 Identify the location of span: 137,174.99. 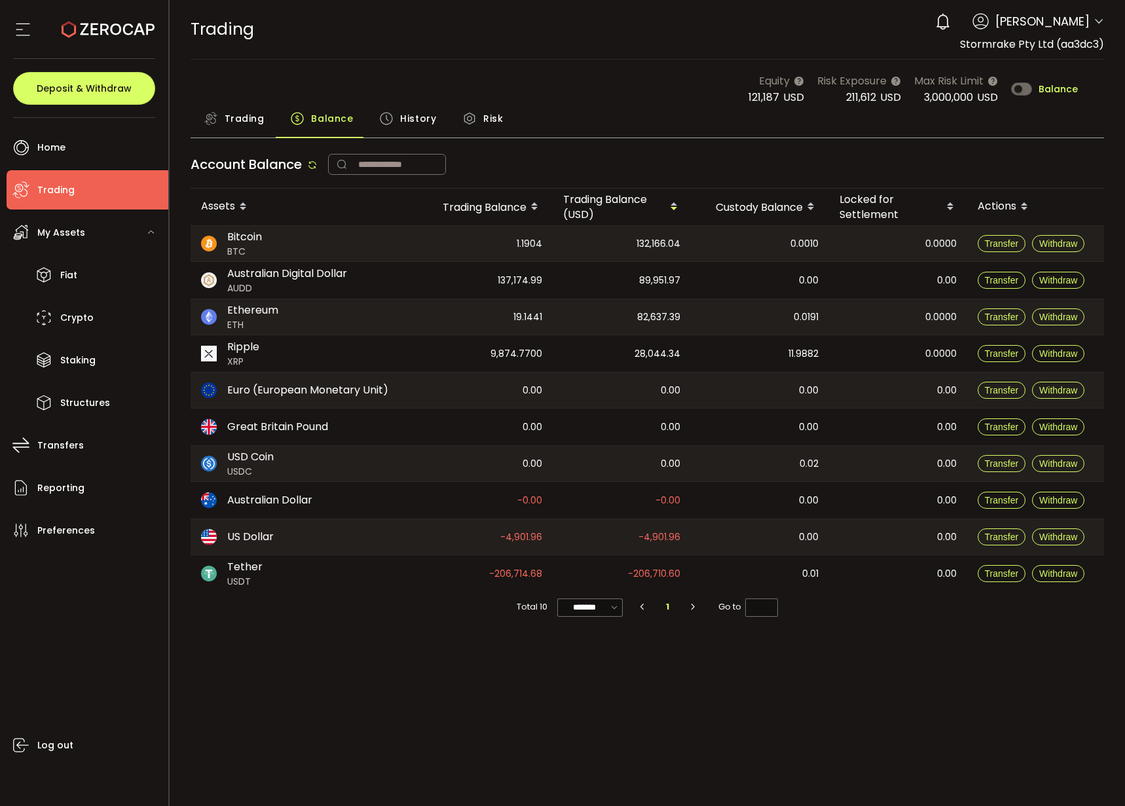
(520, 280).